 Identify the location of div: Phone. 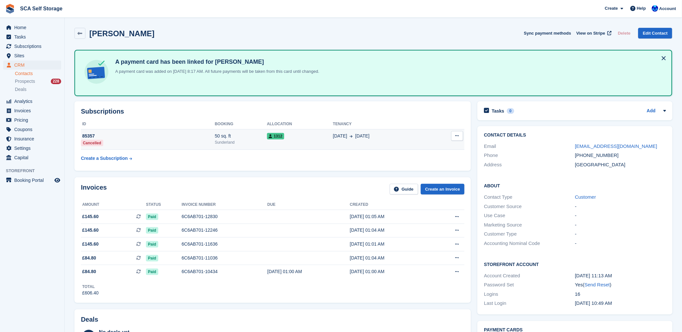
(529, 155).